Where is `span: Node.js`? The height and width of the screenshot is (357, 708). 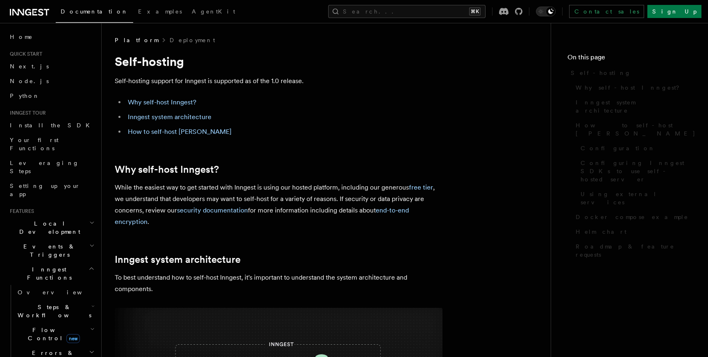 span: Node.js is located at coordinates (29, 81).